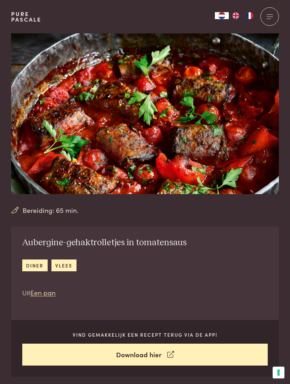  Describe the element at coordinates (279, 372) in the screenshot. I see `button: Uw voorkeuren voor toestemming voor trackingtechnologieën` at that location.